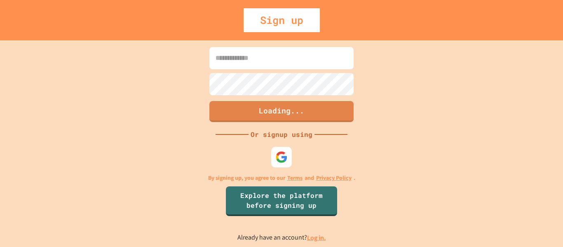 The image size is (563, 247). What do you see at coordinates (282, 178) in the screenshot?
I see `p: By signing up, you agree to our and .` at bounding box center [282, 178].